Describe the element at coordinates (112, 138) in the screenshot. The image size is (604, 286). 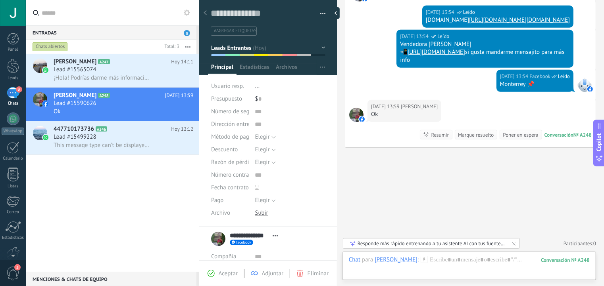
I see `a: avataricon447710173736A246Hoy 12:12Lead #15499228This message type can’t be displayed because it’...` at that location.